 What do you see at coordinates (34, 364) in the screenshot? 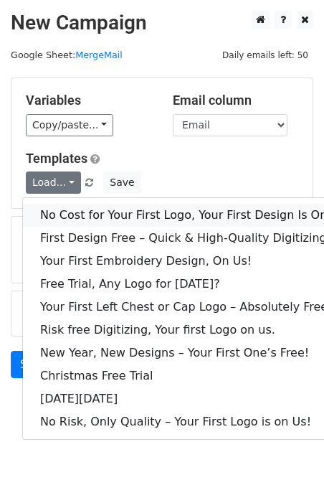
I see `a: Send` at bounding box center [34, 364].